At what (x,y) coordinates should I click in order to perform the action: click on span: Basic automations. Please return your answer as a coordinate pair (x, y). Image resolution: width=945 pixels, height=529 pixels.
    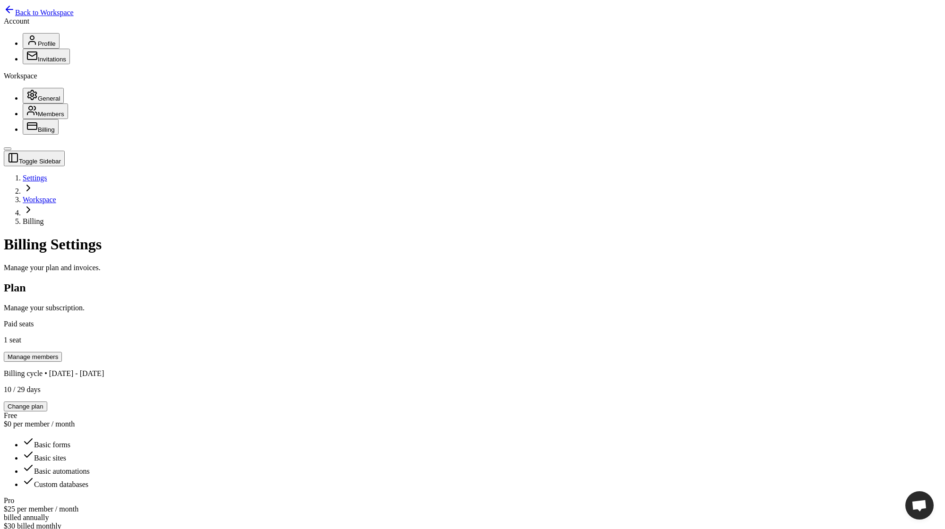
    Looking at the image, I should click on (62, 471).